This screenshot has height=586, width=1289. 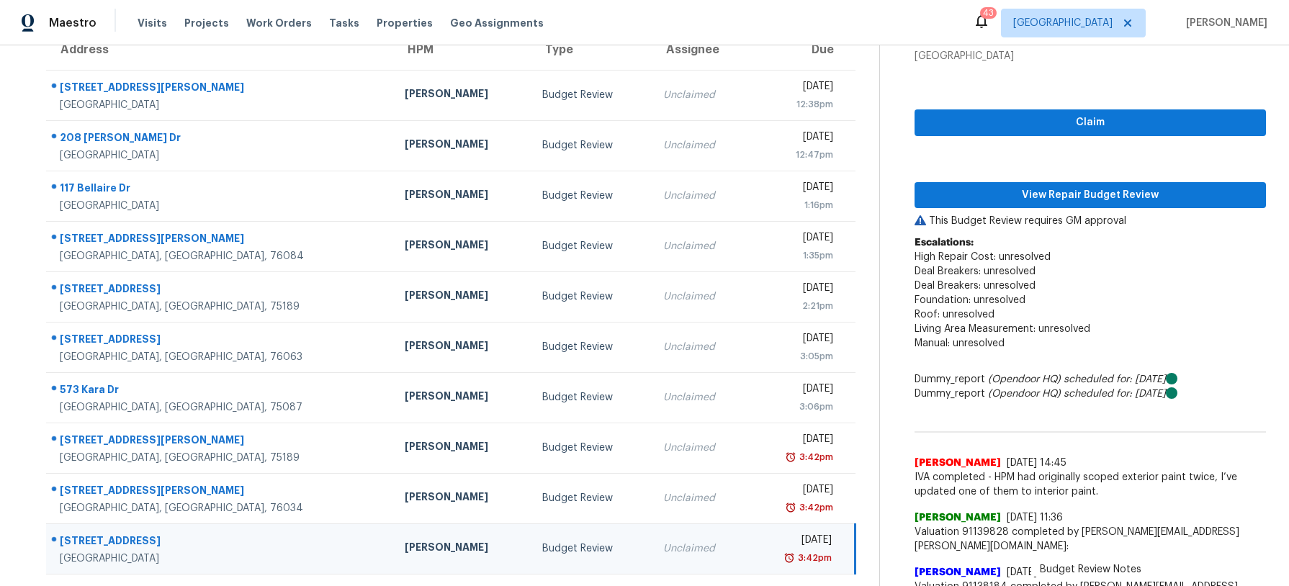 What do you see at coordinates (405, 23) in the screenshot?
I see `span: Properties` at bounding box center [405, 23].